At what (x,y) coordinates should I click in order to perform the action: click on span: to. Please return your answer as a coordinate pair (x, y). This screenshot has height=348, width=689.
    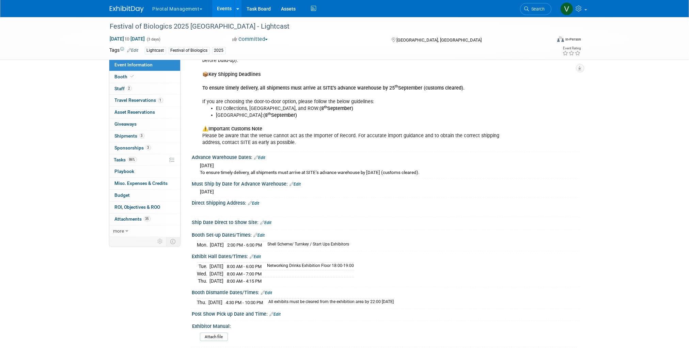
    Looking at the image, I should click on (127, 39).